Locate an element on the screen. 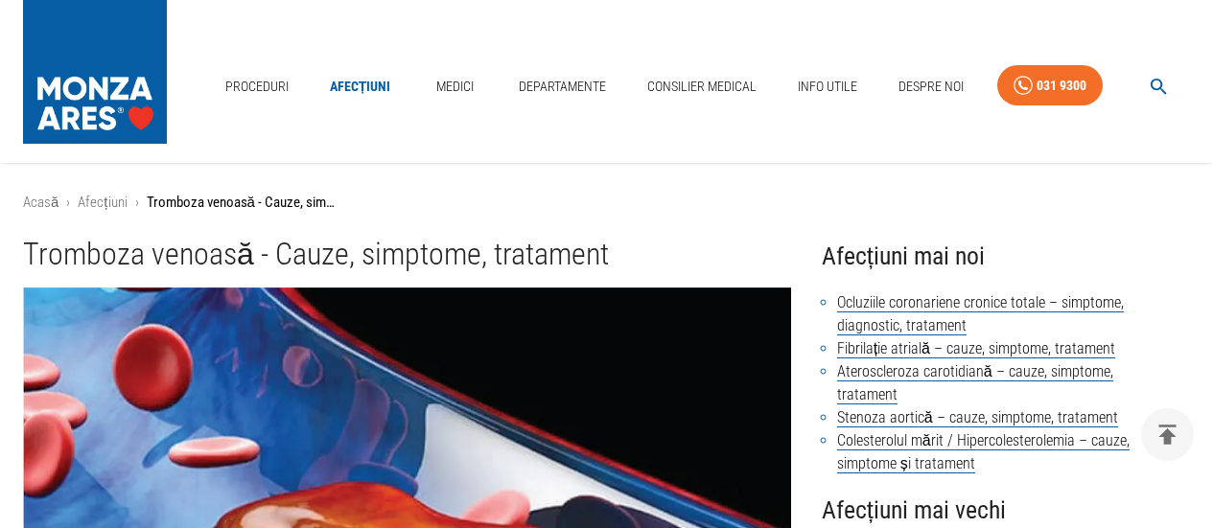  a: Ocluziile coronariene cronice totale – simptome, diagnostic, tratament is located at coordinates (980, 315).